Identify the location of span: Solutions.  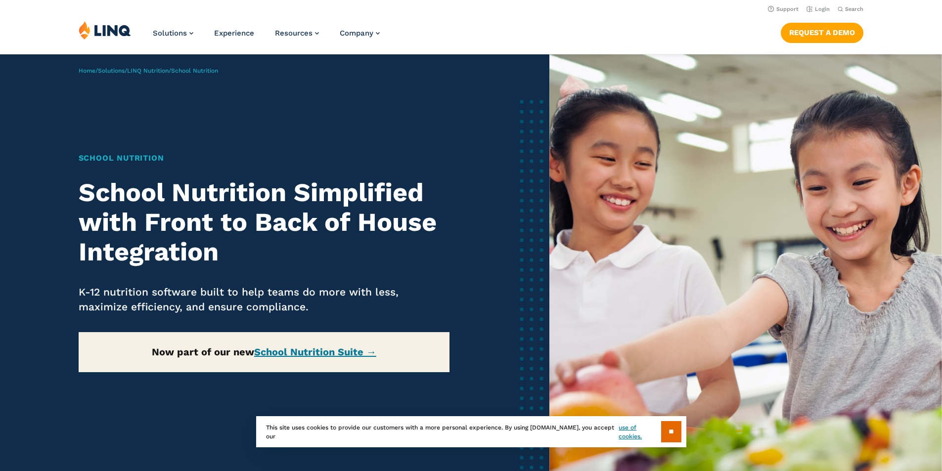
(170, 33).